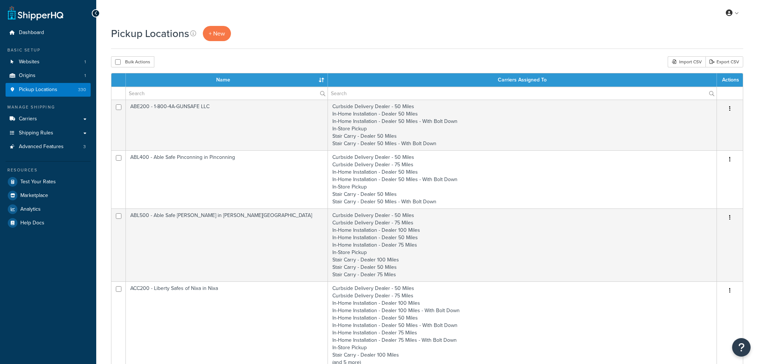 This screenshot has height=364, width=758. Describe the element at coordinates (82, 90) in the screenshot. I see `span: 330` at that location.